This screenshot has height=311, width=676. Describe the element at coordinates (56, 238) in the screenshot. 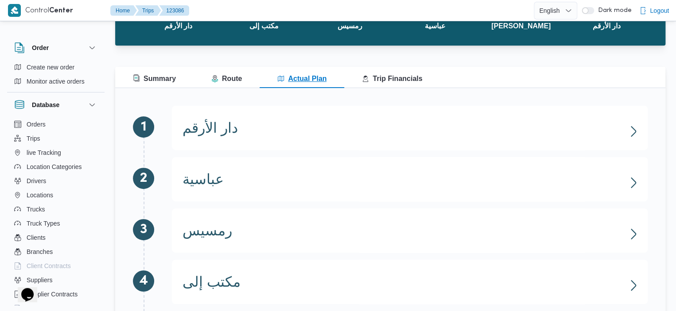

I see `button: Clients` at that location.